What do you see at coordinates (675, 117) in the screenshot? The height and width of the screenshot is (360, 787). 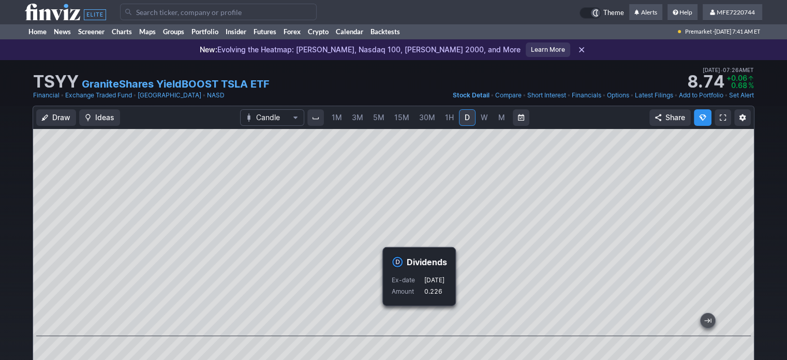 I see `span: Share` at bounding box center [675, 117].